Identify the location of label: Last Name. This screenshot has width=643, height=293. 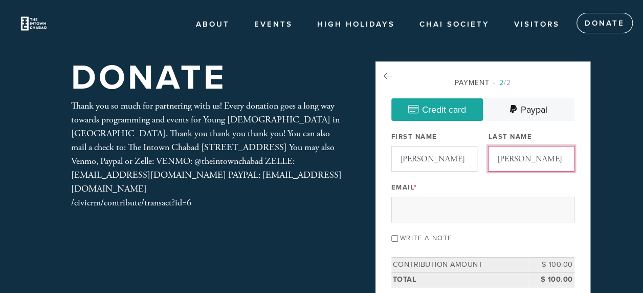
(510, 137).